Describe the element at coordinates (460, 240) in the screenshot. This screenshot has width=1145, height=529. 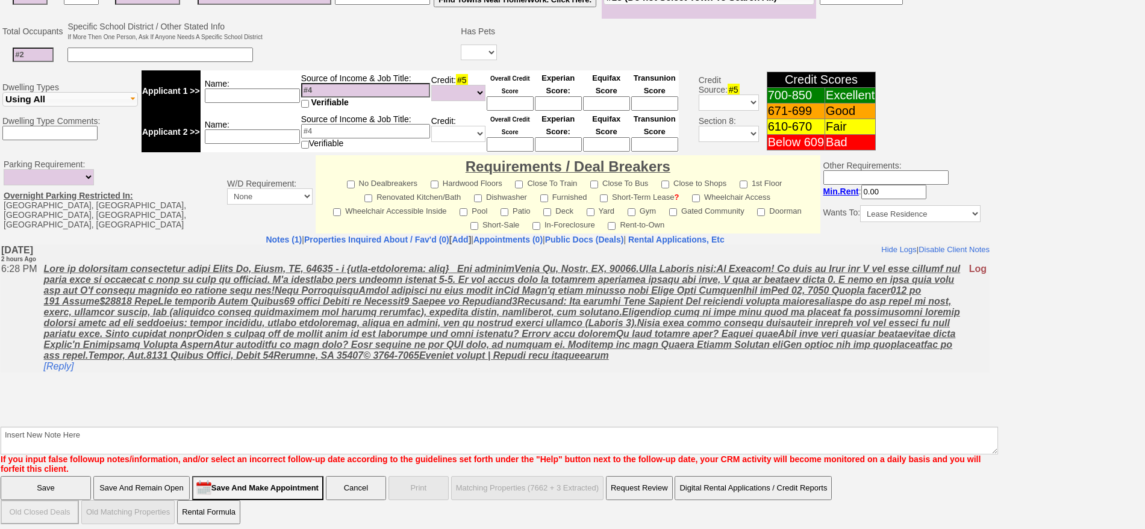
I see `a: Add` at that location.